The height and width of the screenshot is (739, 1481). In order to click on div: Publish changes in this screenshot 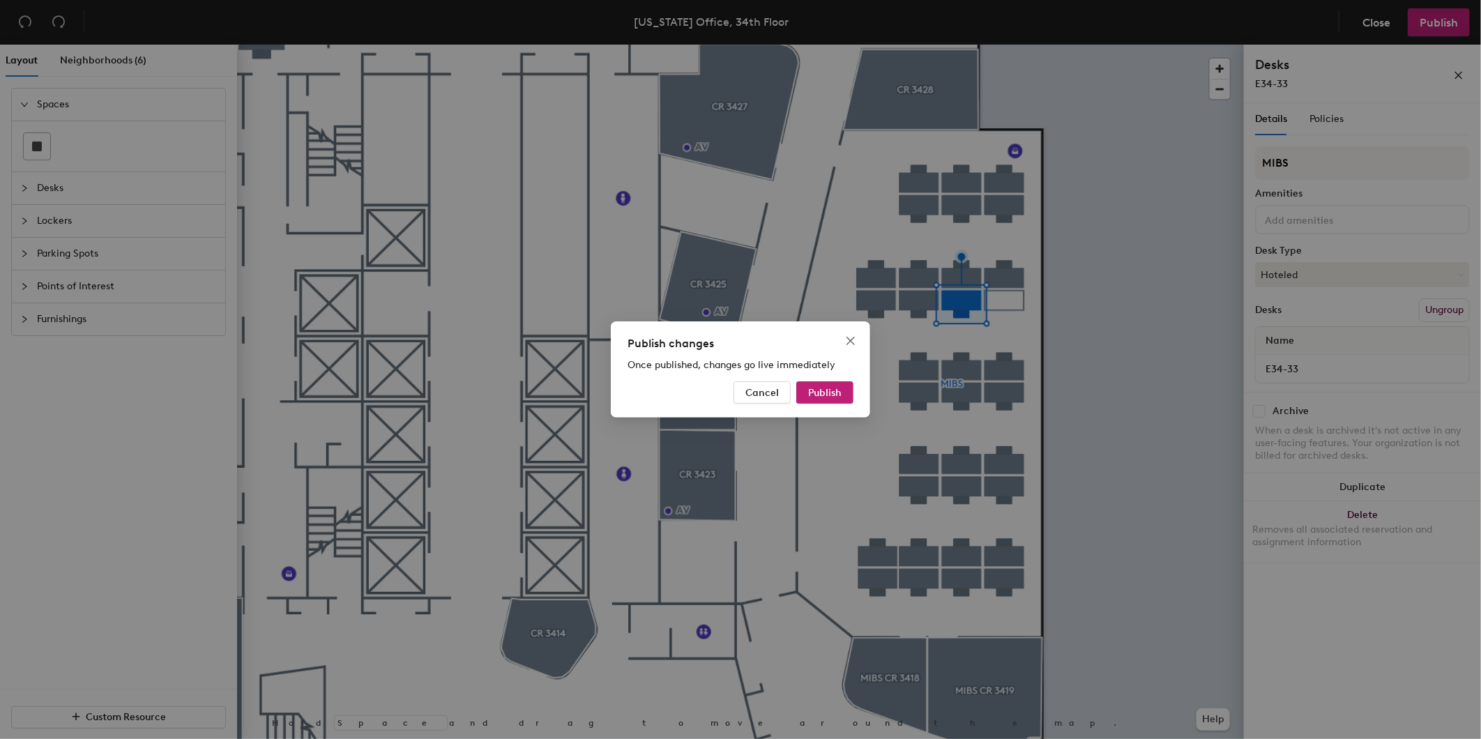, I will do `click(740, 344)`.